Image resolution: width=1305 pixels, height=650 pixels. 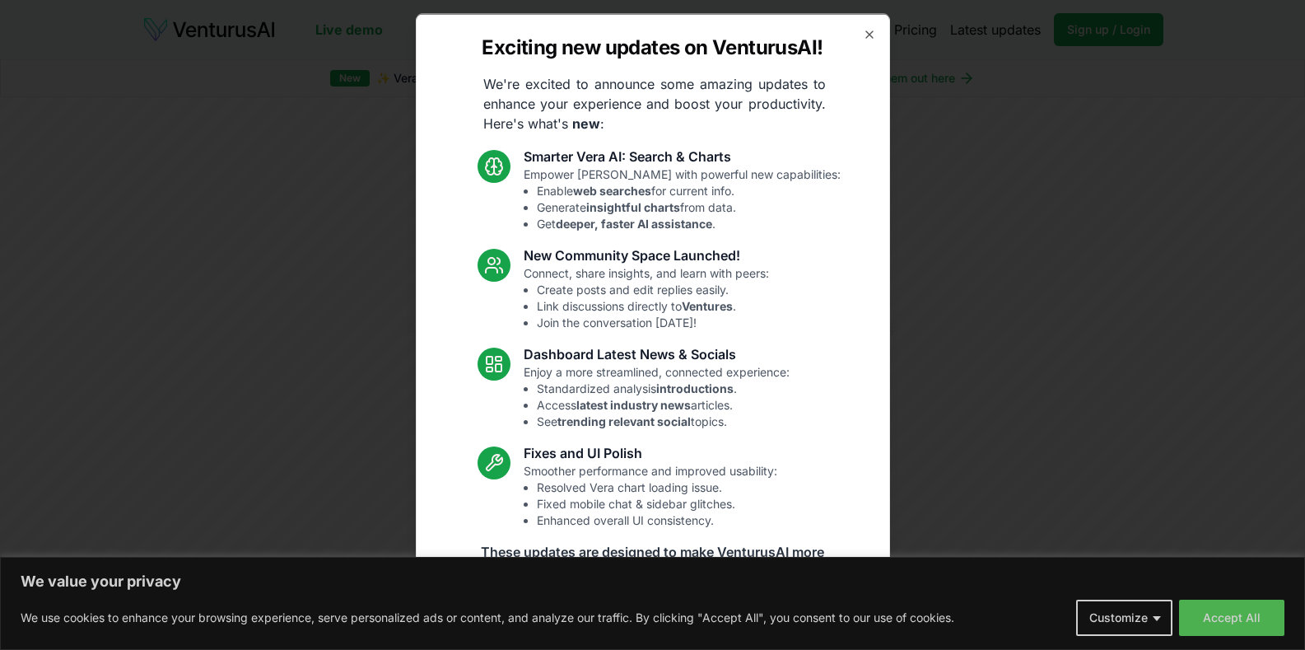 I want to click on li: Link discussions directly to ., so click(x=653, y=306).